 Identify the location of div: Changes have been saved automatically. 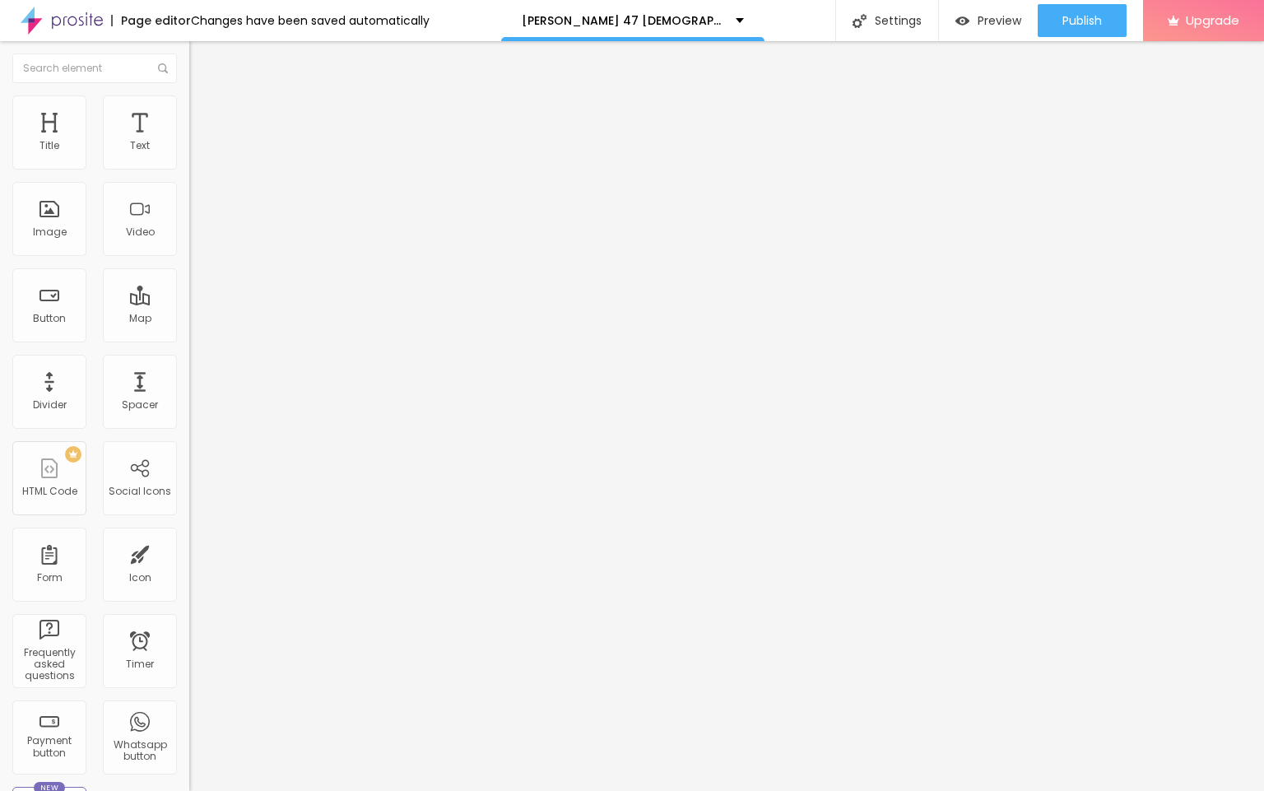
(310, 21).